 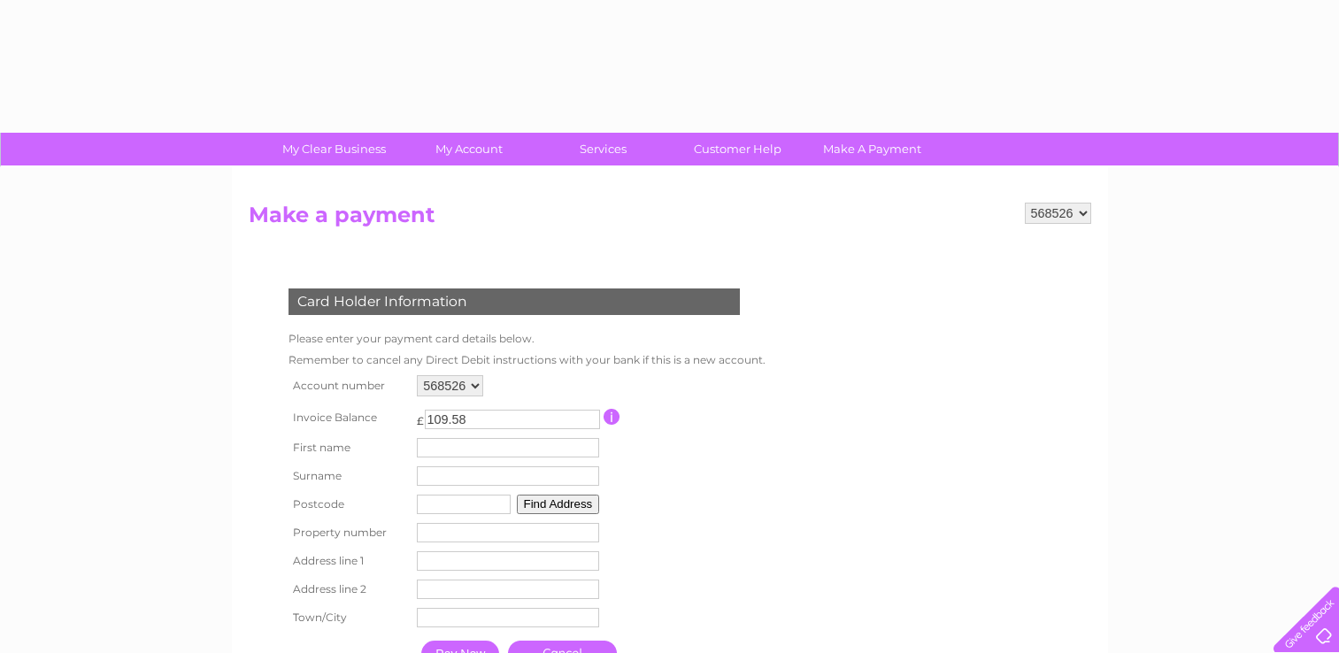 I want to click on h2: Make a payment, so click(x=670, y=219).